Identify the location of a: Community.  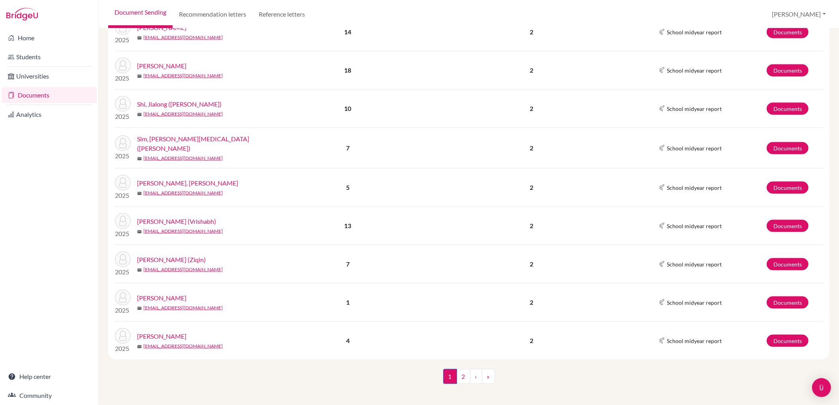
(49, 396).